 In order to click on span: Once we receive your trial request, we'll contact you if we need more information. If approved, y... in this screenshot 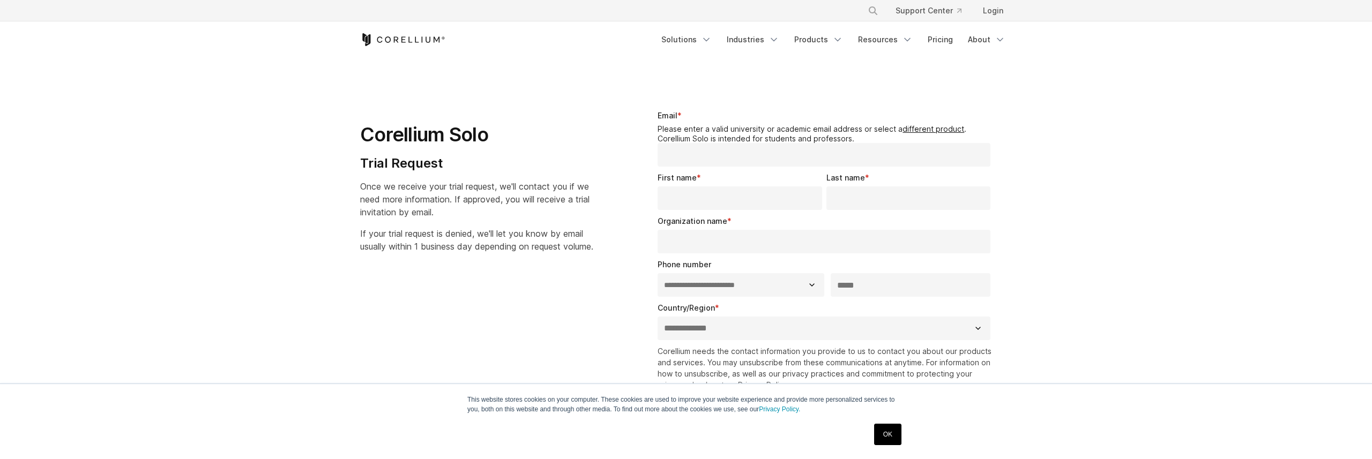, I will do `click(475, 199)`.